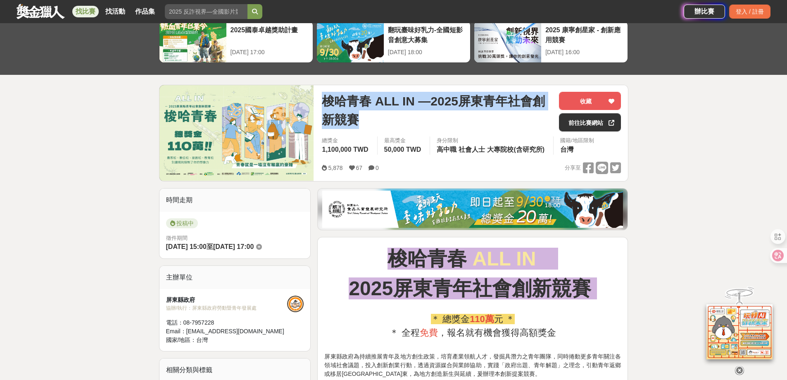 The height and width of the screenshot is (380, 787). What do you see at coordinates (210, 246) in the screenshot?
I see `span: 至` at bounding box center [210, 246].